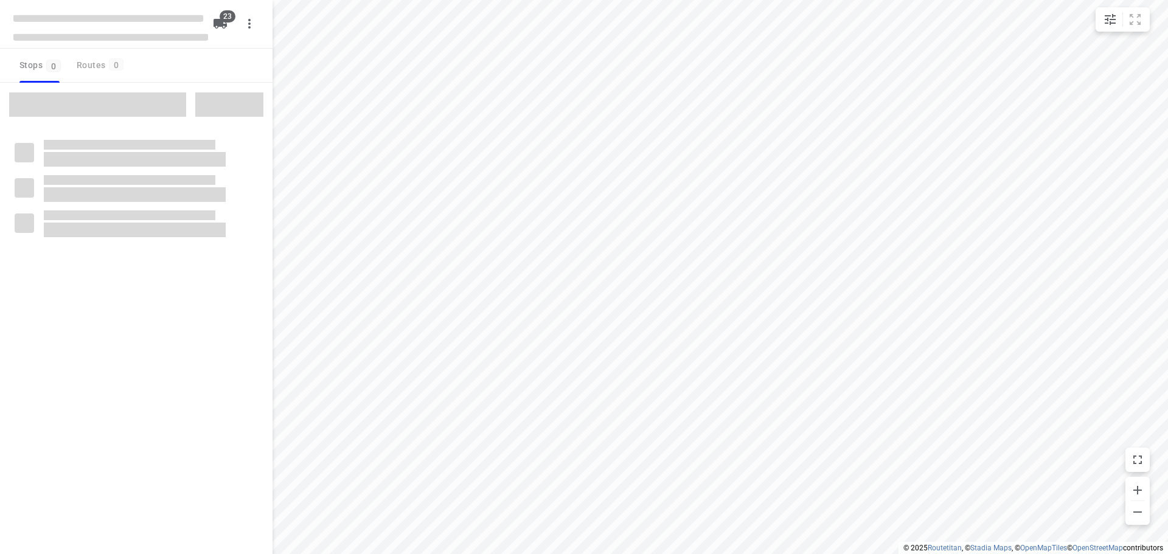 This screenshot has width=1168, height=554. What do you see at coordinates (1122, 19) in the screenshot?
I see `div: small contained button group` at bounding box center [1122, 19].